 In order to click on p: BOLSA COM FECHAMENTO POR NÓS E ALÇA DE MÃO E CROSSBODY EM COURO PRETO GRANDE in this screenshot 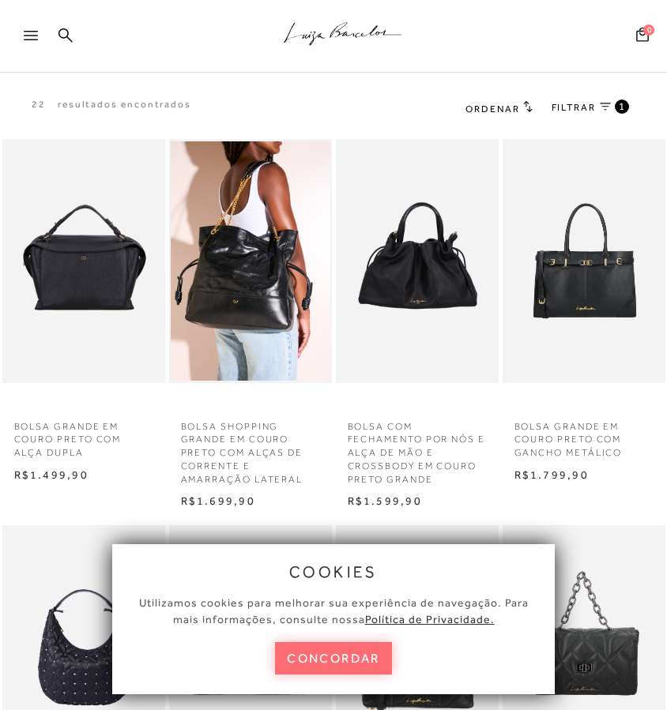, I will do `click(417, 449)`.